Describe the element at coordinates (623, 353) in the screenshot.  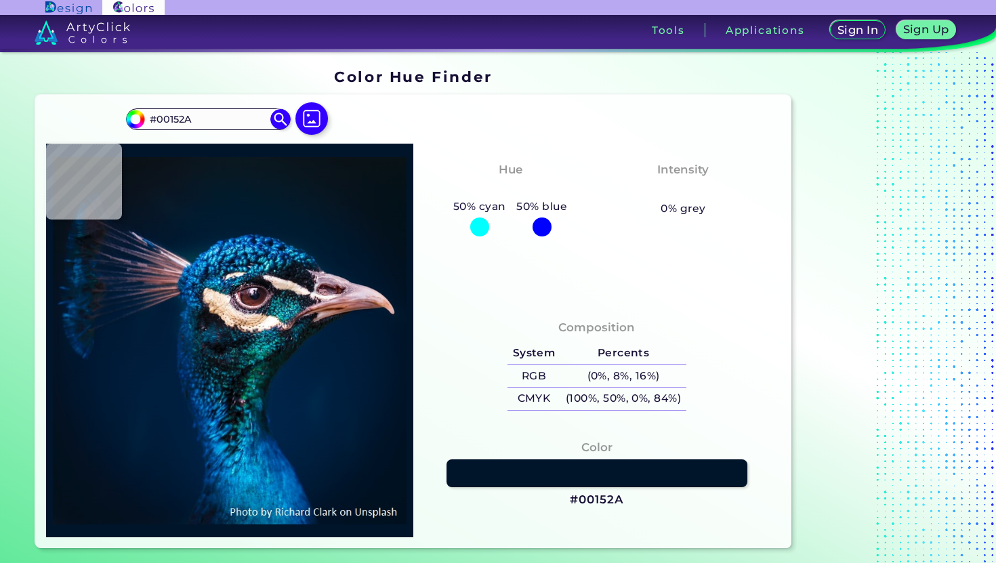
I see `h5: Percents` at that location.